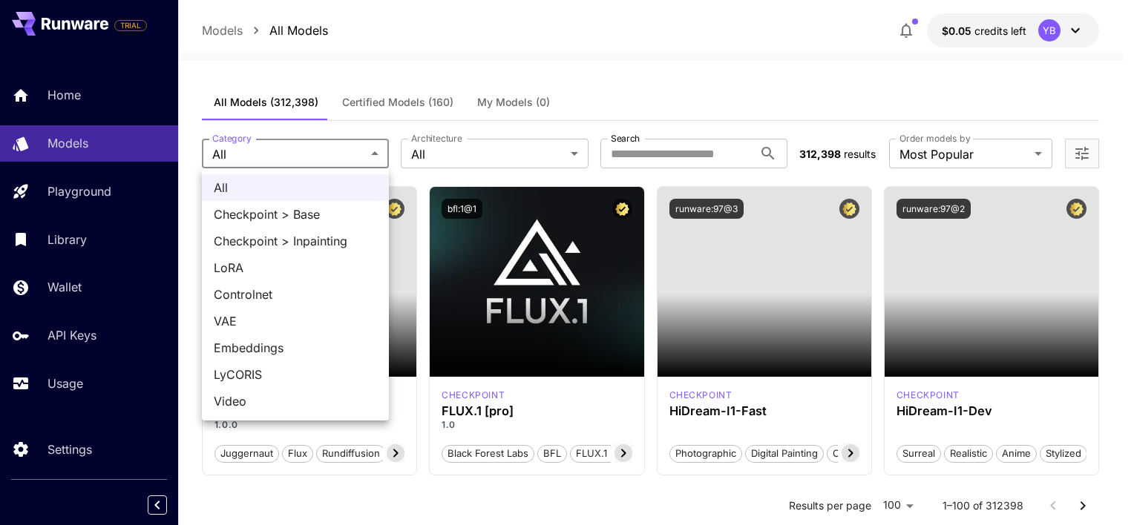 Image resolution: width=1134 pixels, height=525 pixels. What do you see at coordinates (295, 214) in the screenshot?
I see `span: Checkpoint > Base` at bounding box center [295, 214].